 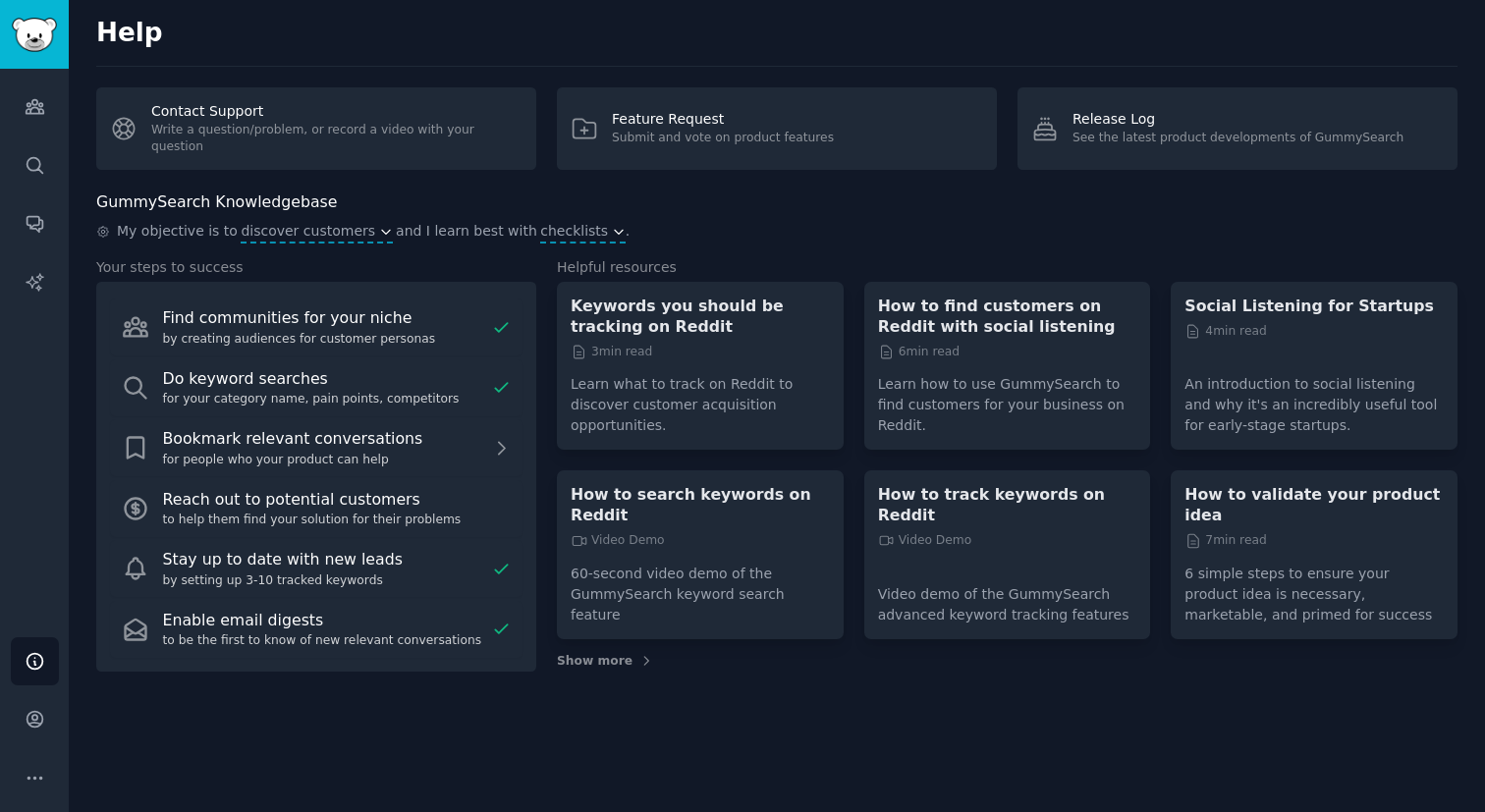 I want to click on button: checklists, so click(x=582, y=231).